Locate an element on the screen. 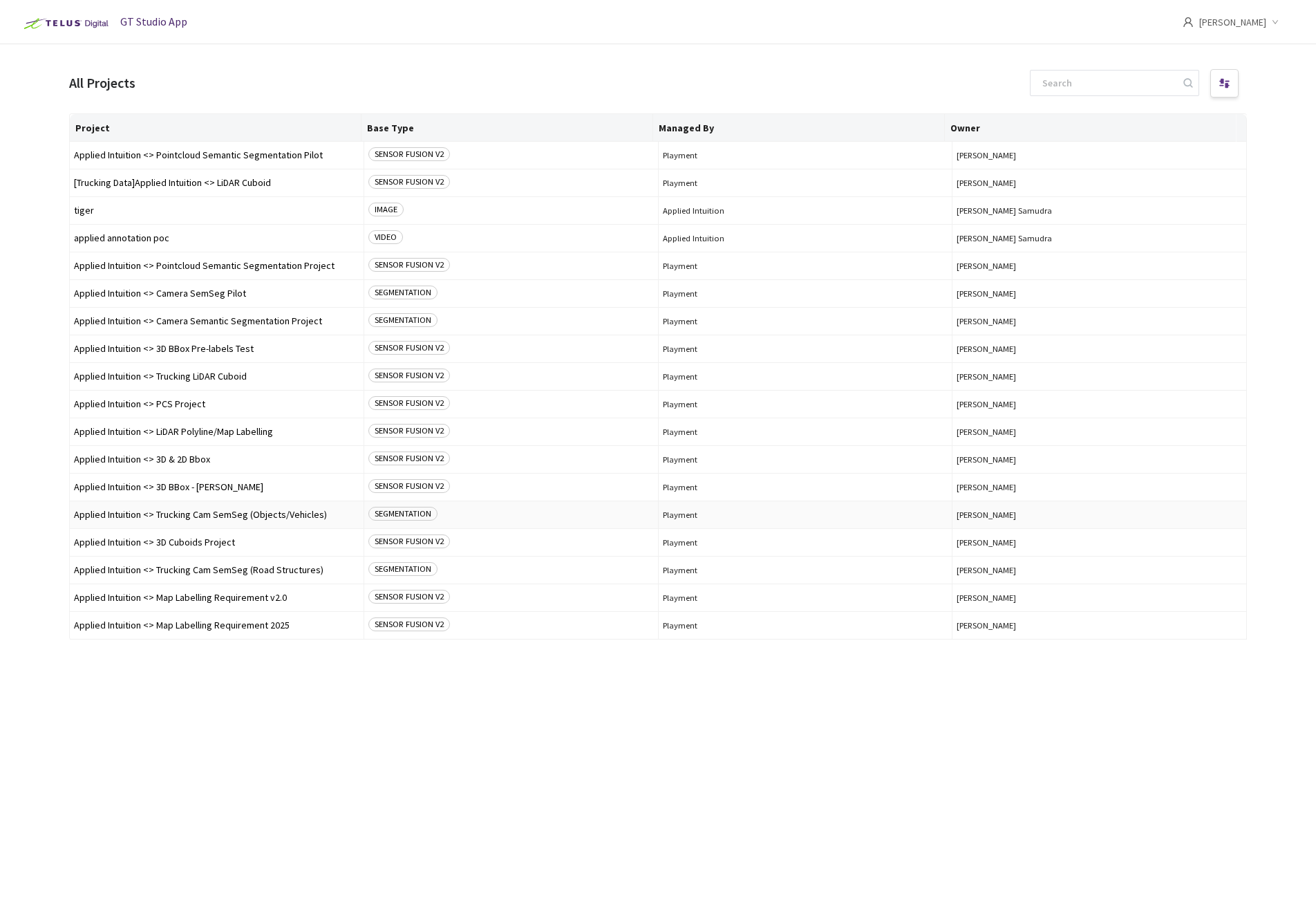  span: Applied Intuition <> Trucking LiDAR Cuboid is located at coordinates (216, 376).